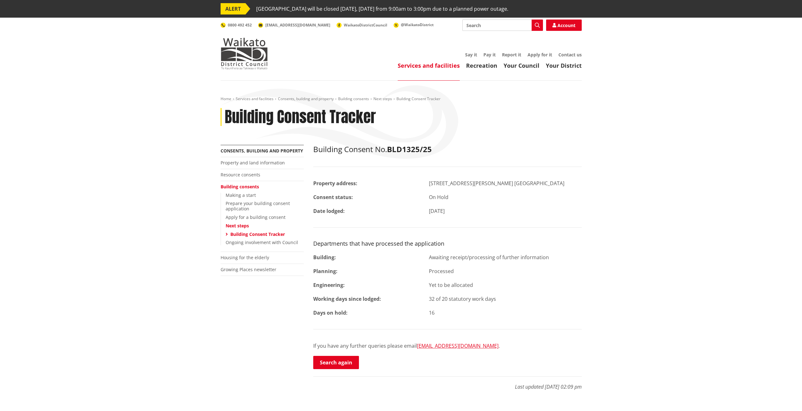  What do you see at coordinates (300, 117) in the screenshot?
I see `h1: Building Consent Tracker` at bounding box center [300, 117].